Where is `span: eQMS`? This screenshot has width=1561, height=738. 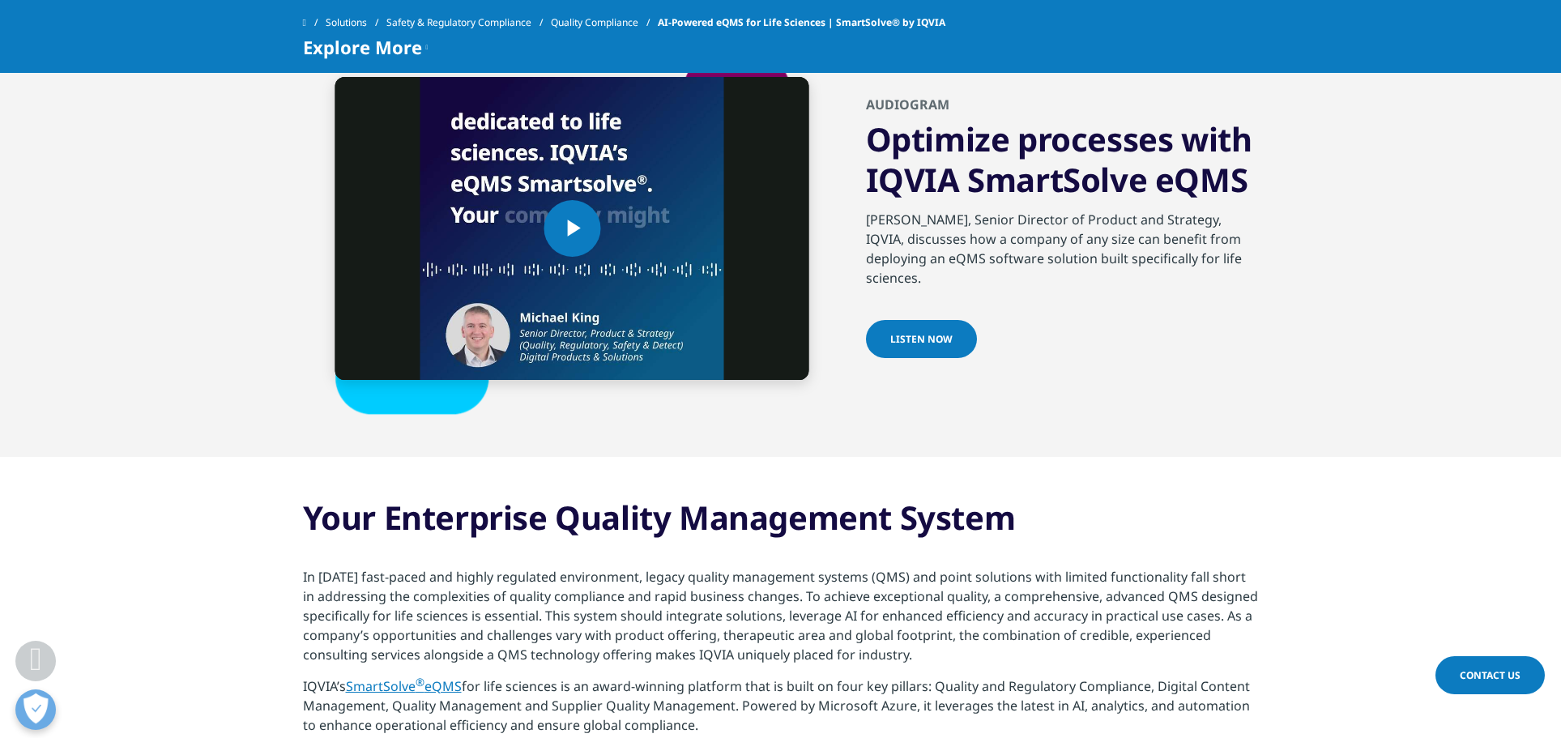
span: eQMS is located at coordinates (443, 686).